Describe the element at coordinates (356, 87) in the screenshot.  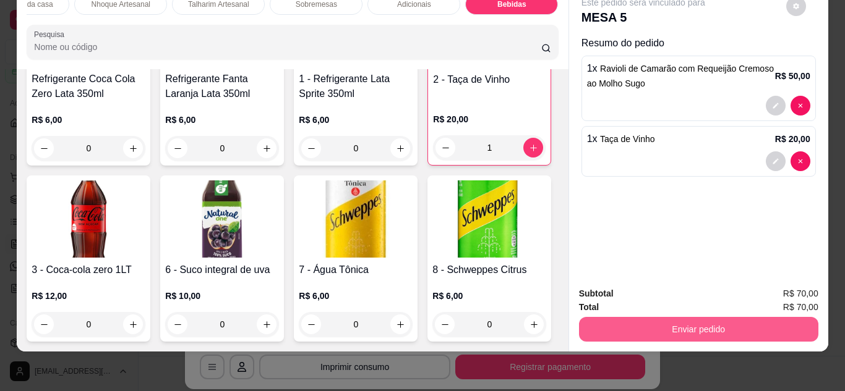
I see `h4: 1 - Refrigerante Lata Sprite 350ml` at that location.